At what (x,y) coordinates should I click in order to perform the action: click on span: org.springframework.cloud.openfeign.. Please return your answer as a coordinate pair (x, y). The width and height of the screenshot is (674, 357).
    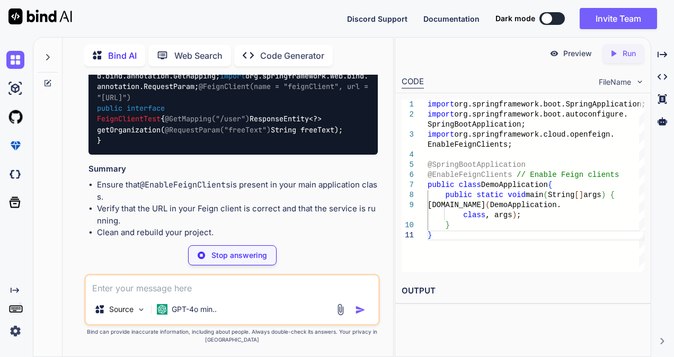
    Looking at the image, I should click on (535, 135).